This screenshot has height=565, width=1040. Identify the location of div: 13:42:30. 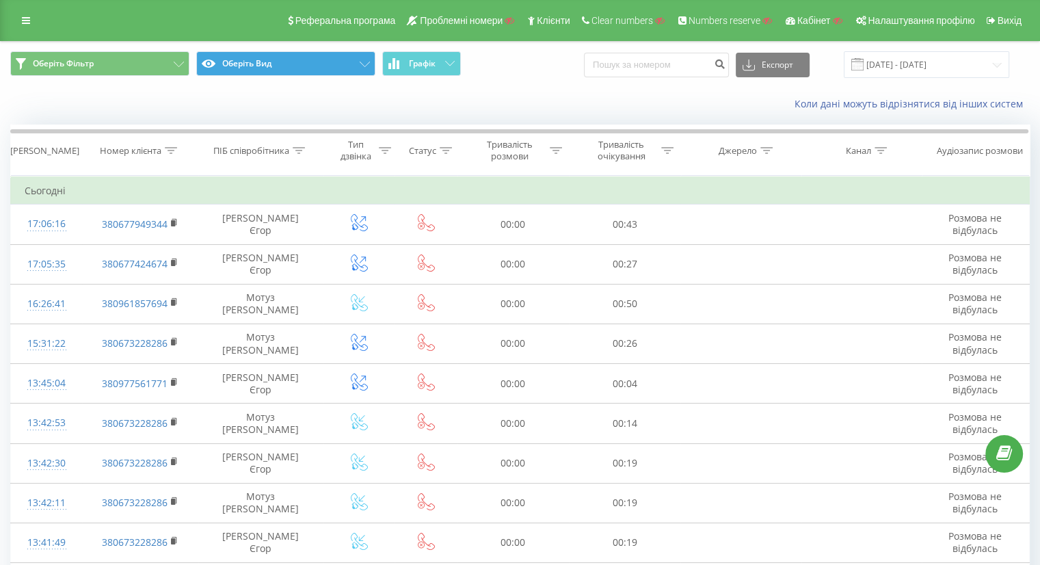
(46, 463).